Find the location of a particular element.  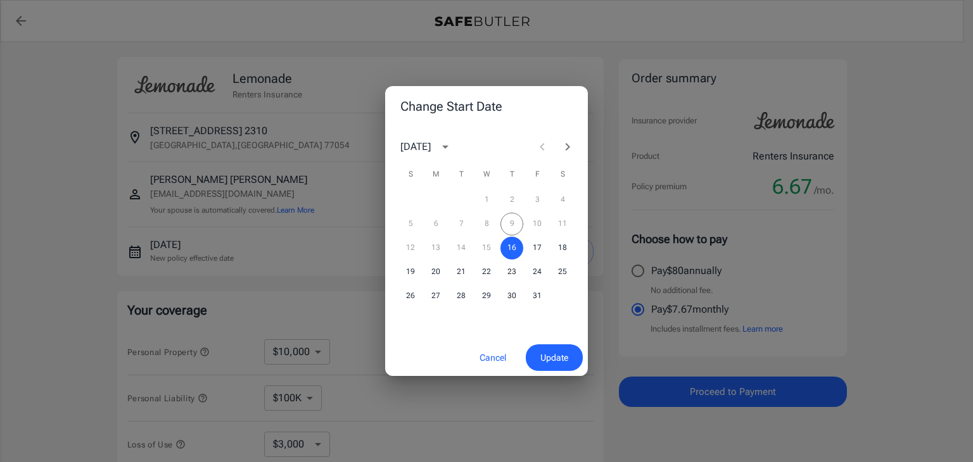

button: 28 is located at coordinates (461, 296).